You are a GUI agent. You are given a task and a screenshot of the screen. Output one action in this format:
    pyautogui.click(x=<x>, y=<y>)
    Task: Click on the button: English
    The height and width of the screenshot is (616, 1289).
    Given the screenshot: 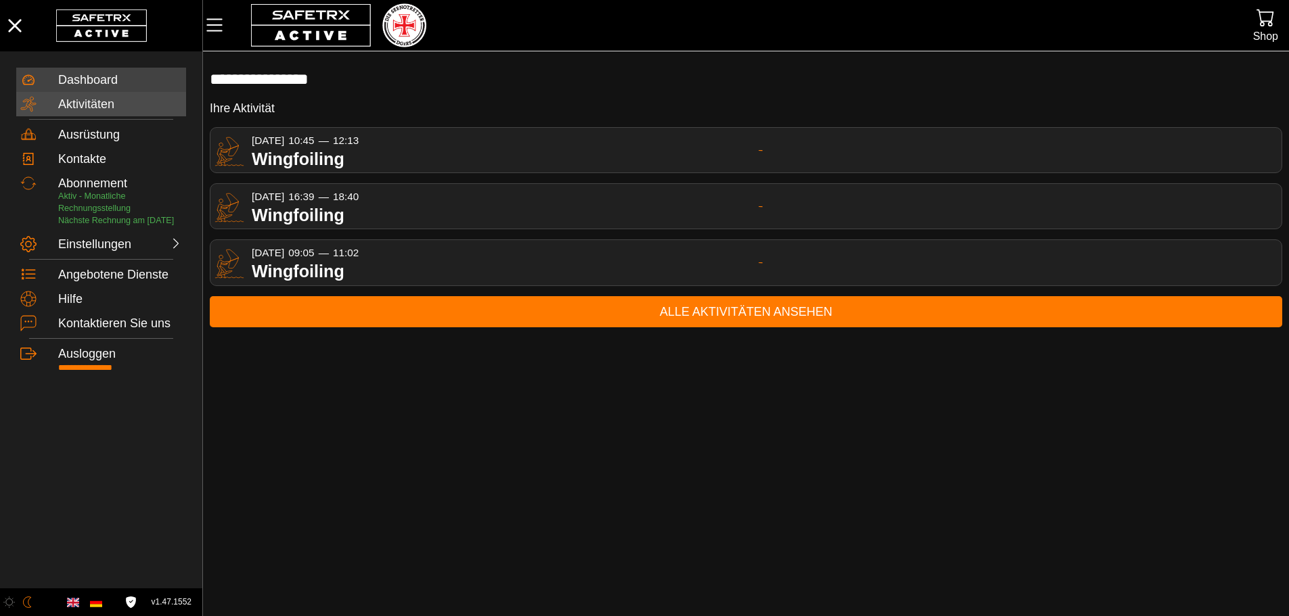 What is the action you would take?
    pyautogui.click(x=73, y=603)
    